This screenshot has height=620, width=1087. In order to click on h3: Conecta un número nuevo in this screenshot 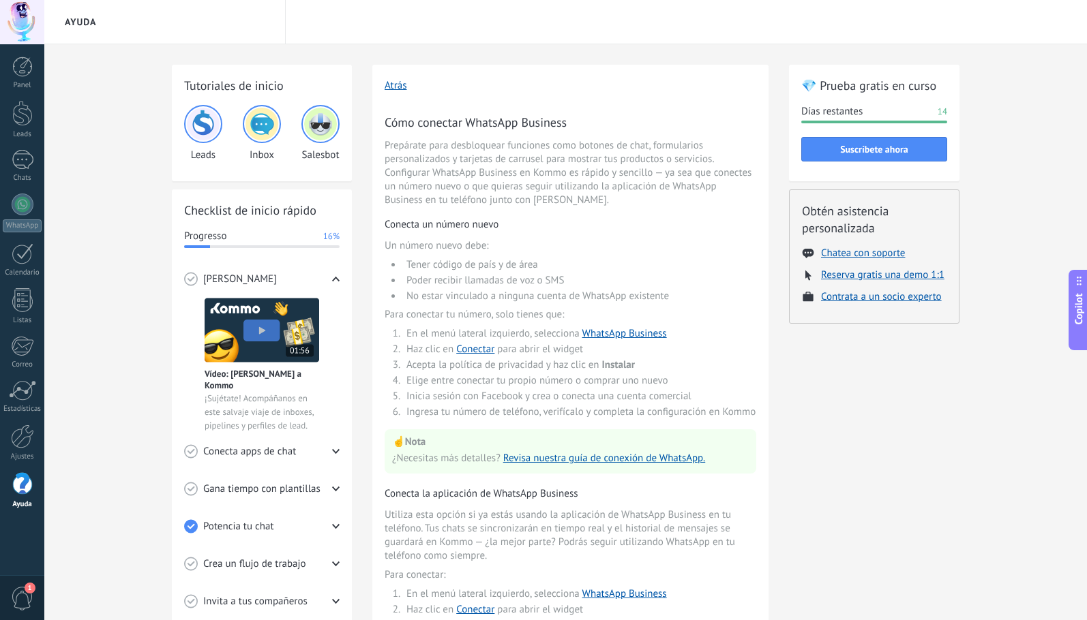, I will do `click(570, 224)`.